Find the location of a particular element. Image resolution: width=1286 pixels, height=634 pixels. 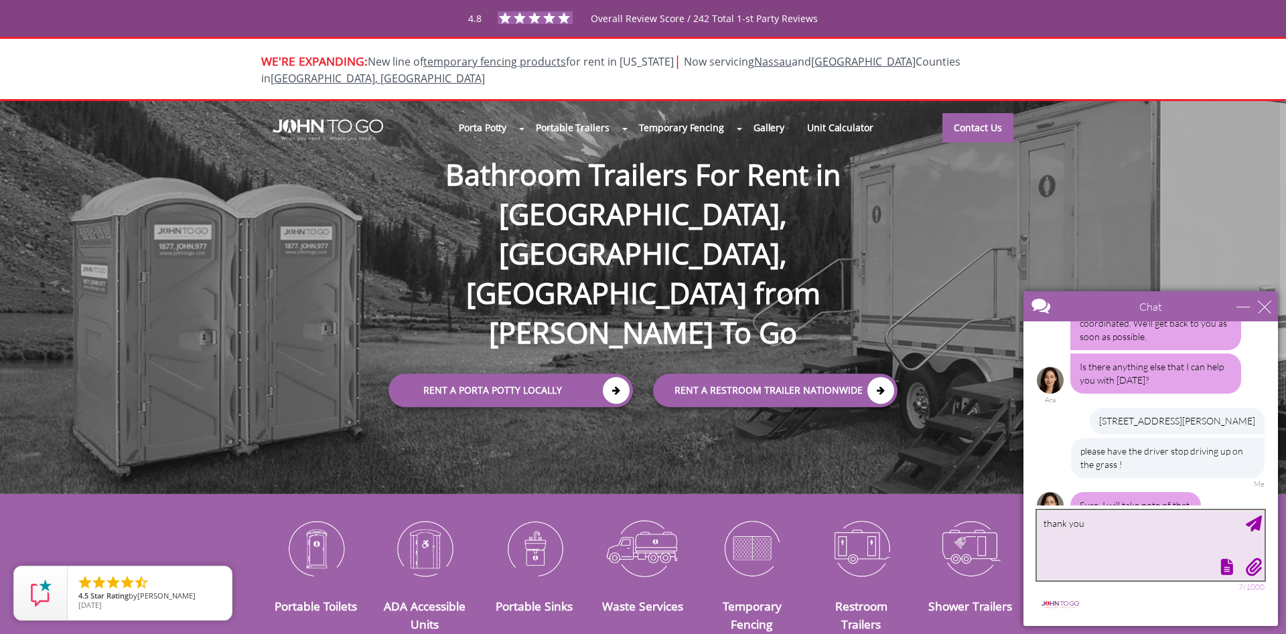

span: Overall Review Score / 242 Total 1-st Party Reviews is located at coordinates (704, 31).